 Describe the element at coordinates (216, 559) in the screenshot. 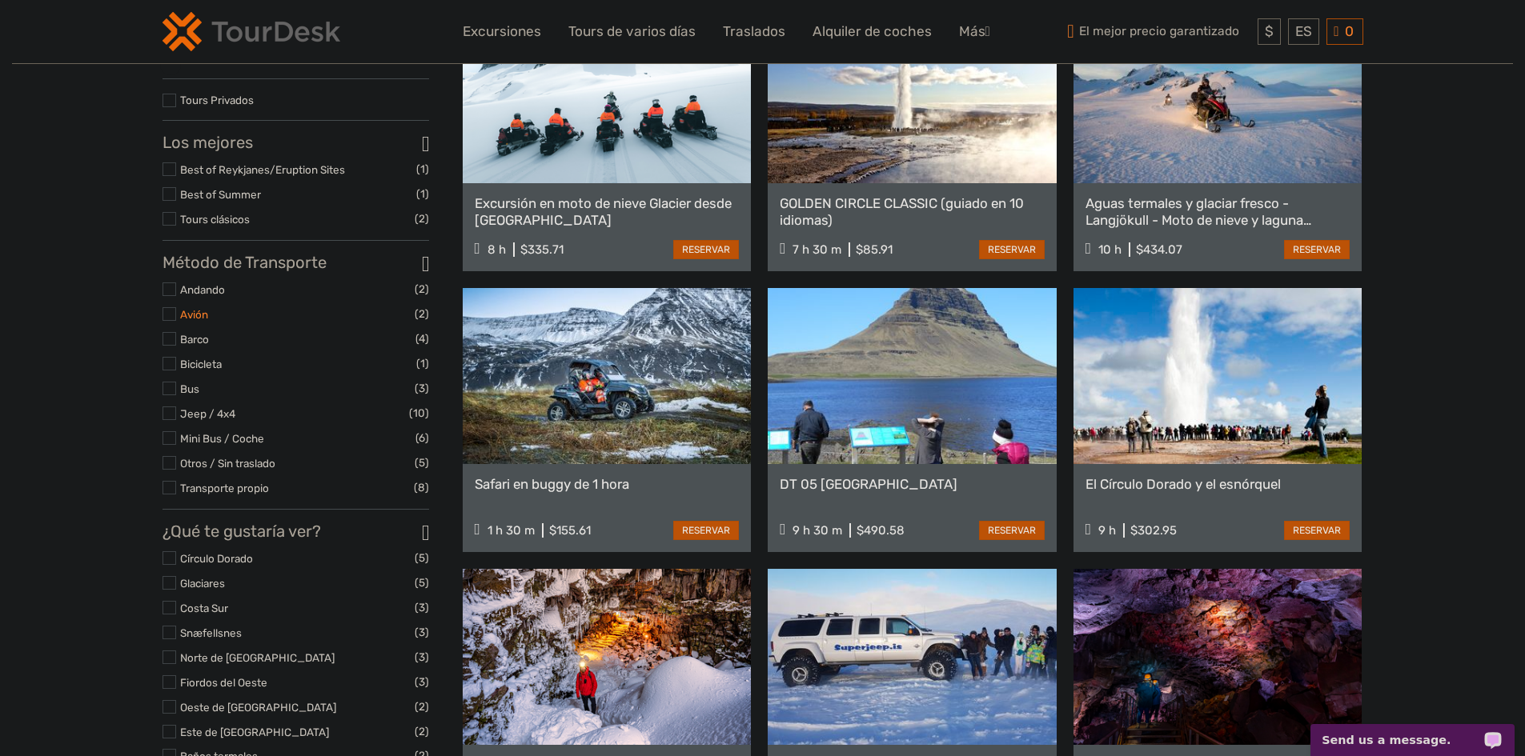

I see `a: Círculo Dorado` at that location.